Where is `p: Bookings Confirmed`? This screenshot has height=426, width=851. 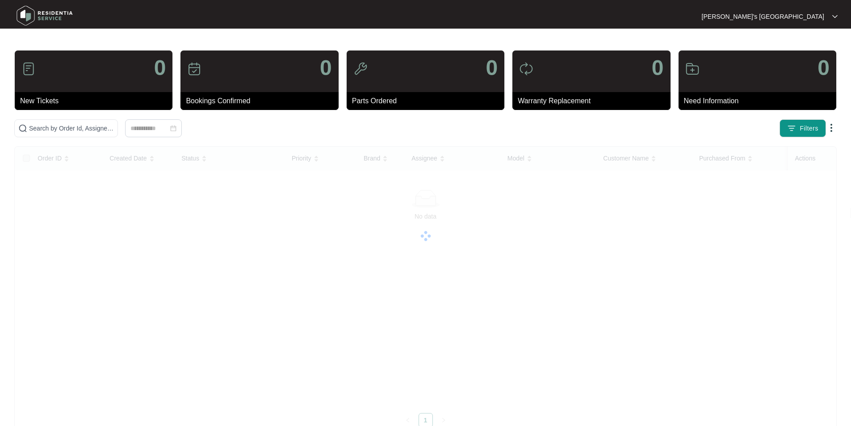
p: Bookings Confirmed is located at coordinates (262, 101).